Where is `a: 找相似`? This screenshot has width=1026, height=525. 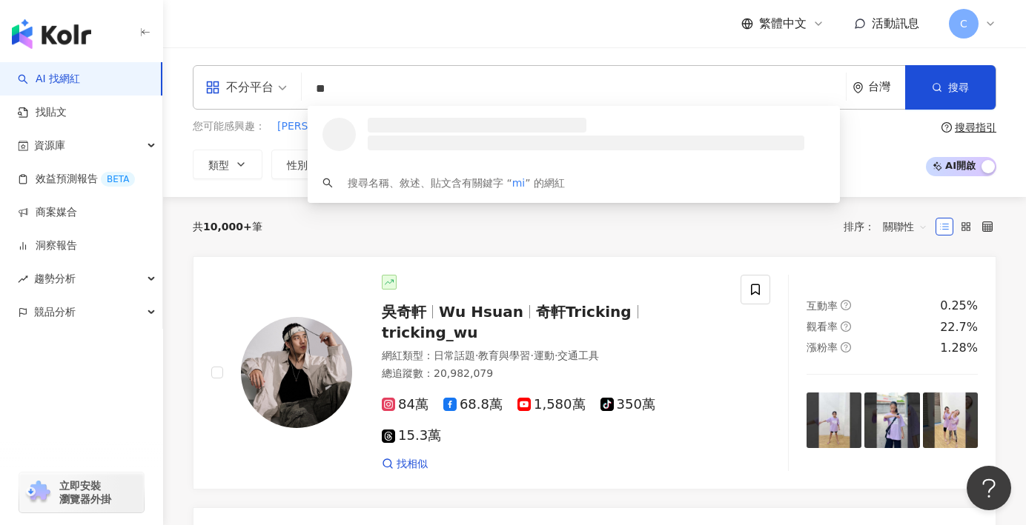 a: 找相似 is located at coordinates (405, 465).